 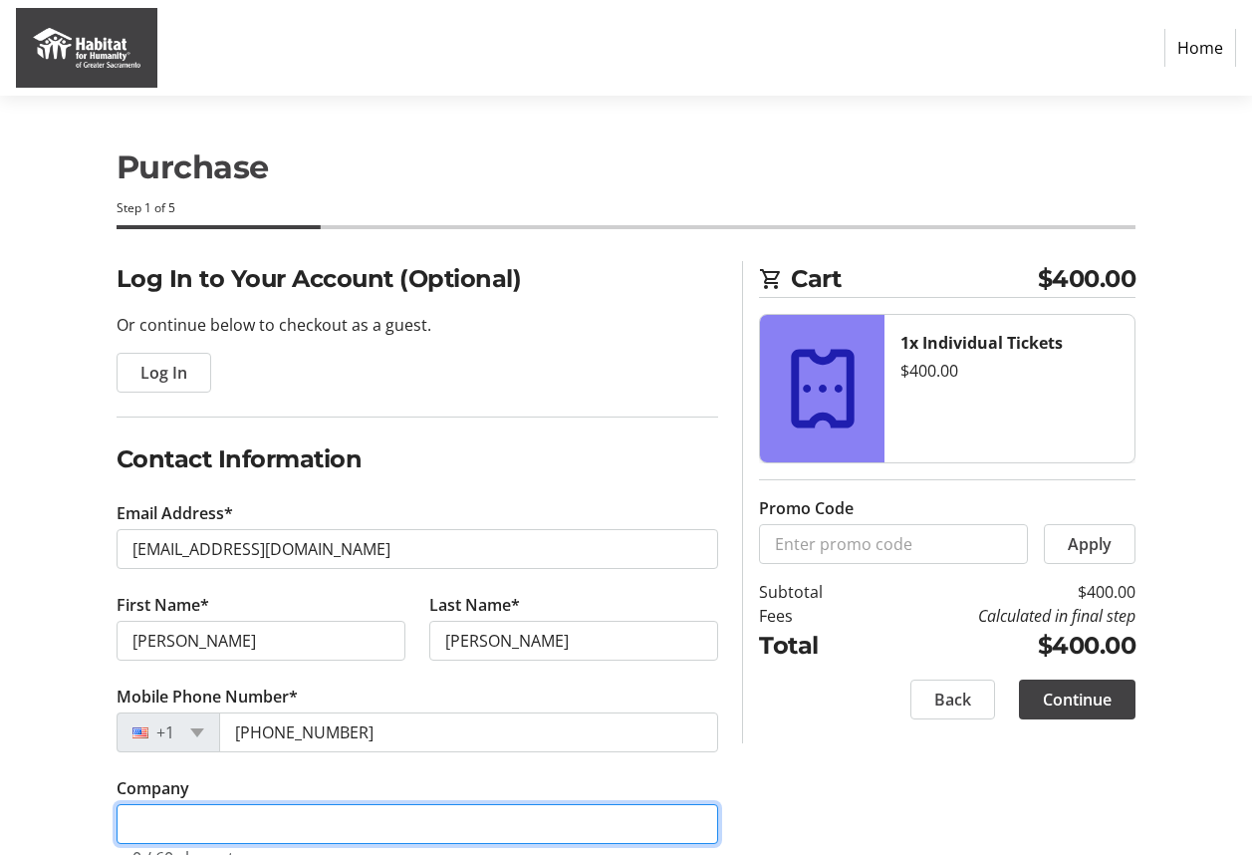 What do you see at coordinates (474, 605) in the screenshot?
I see `label: Last Name*` at bounding box center [474, 605].